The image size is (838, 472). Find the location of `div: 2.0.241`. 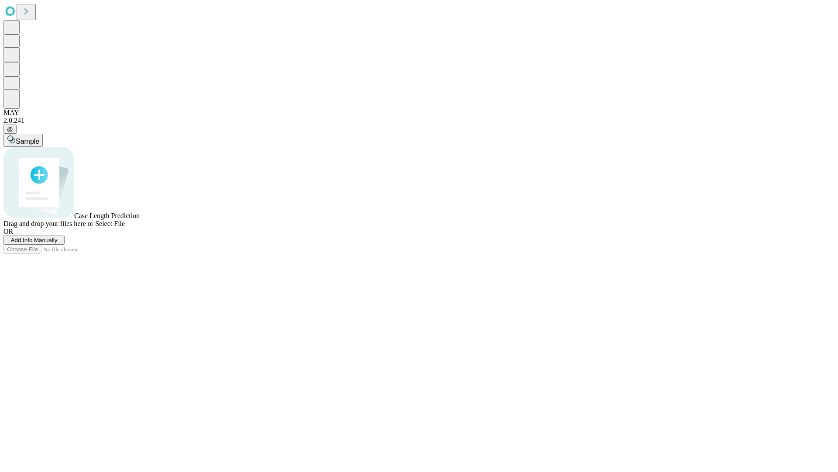

div: 2.0.241 is located at coordinates (419, 121).